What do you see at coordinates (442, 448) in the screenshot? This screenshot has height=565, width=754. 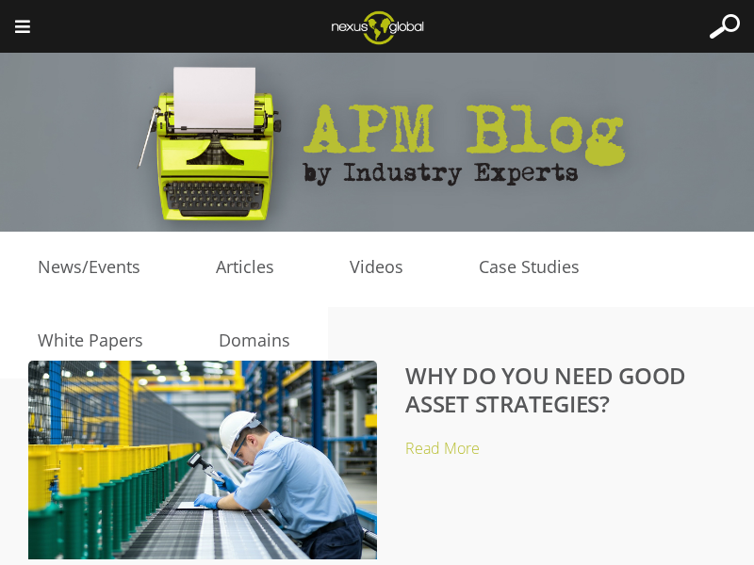 I see `a: Read More` at bounding box center [442, 448].